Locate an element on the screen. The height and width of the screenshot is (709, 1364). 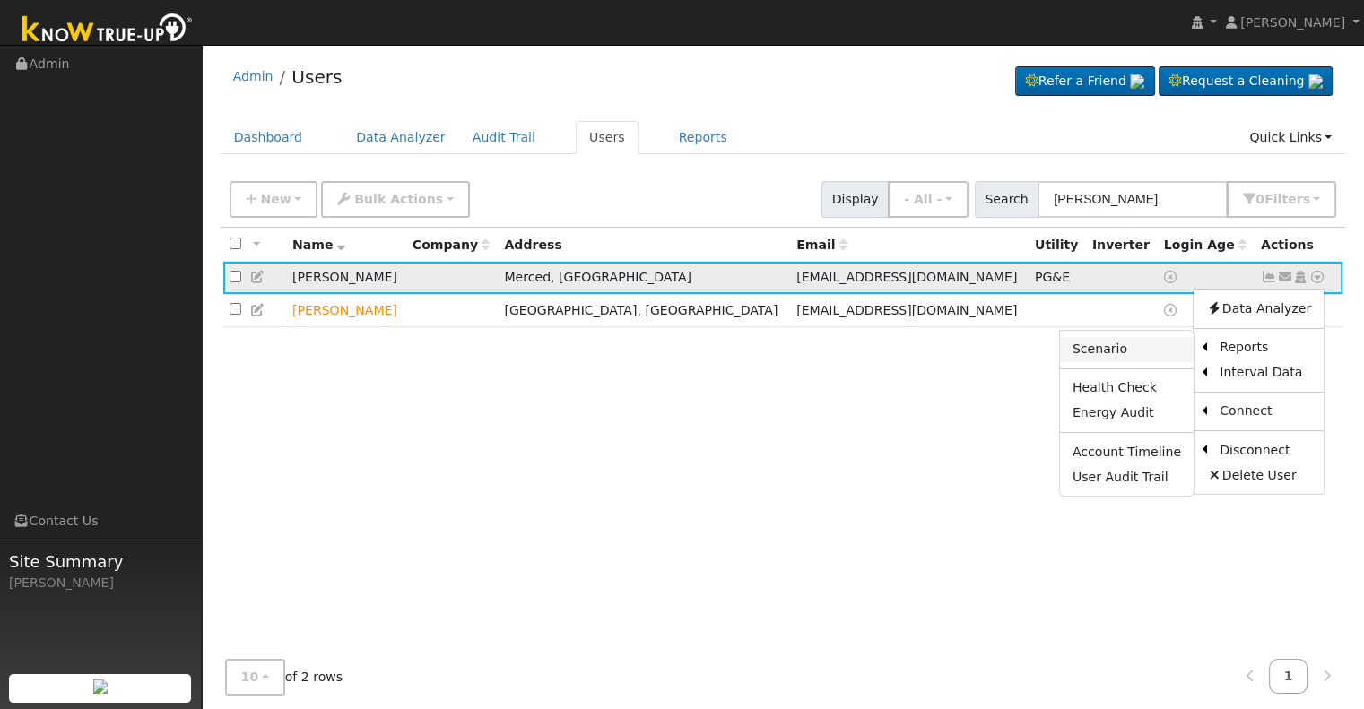
span: 10 is located at coordinates (250, 677).